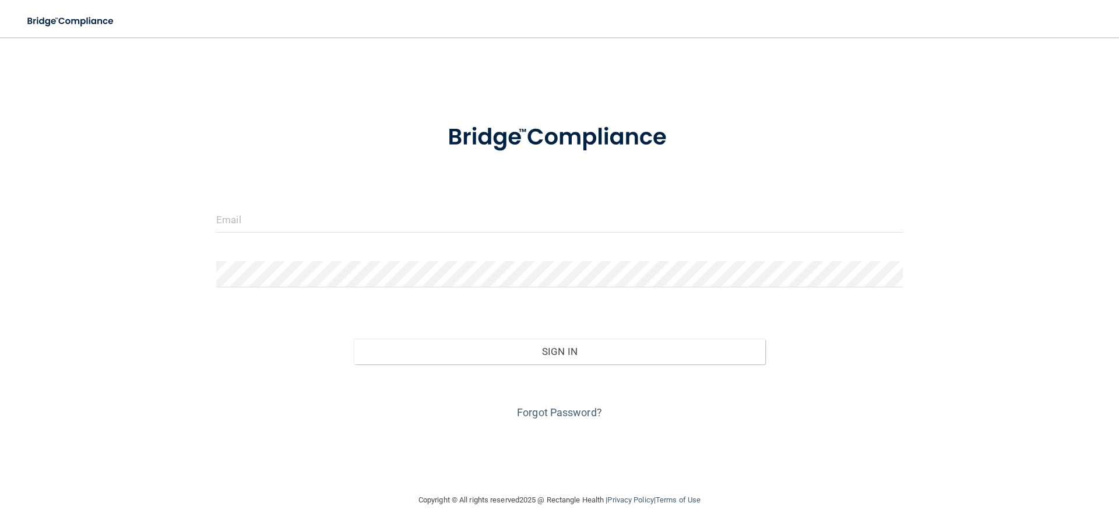 The image size is (1119, 531). I want to click on div: Copyright © All rights reserved 2025 @ Rectangle Health | |, so click(560, 500).